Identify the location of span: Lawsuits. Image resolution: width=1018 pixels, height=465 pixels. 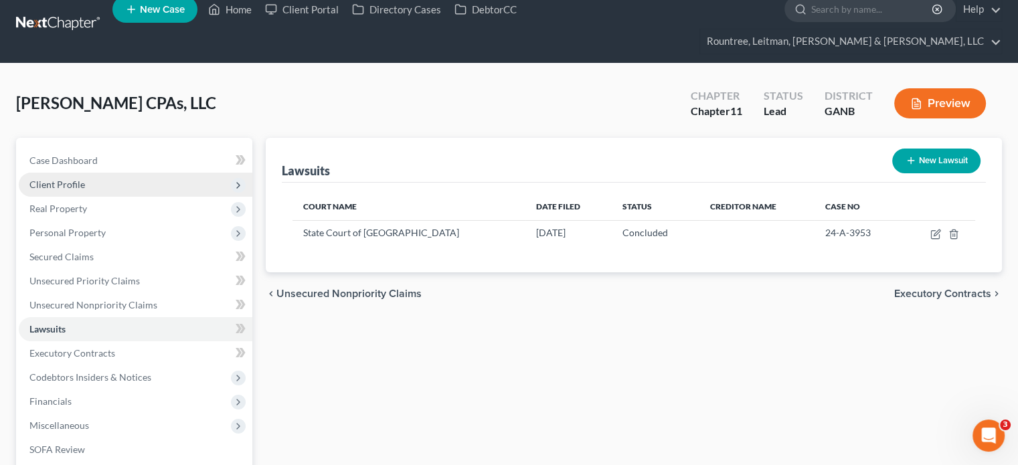
(48, 329).